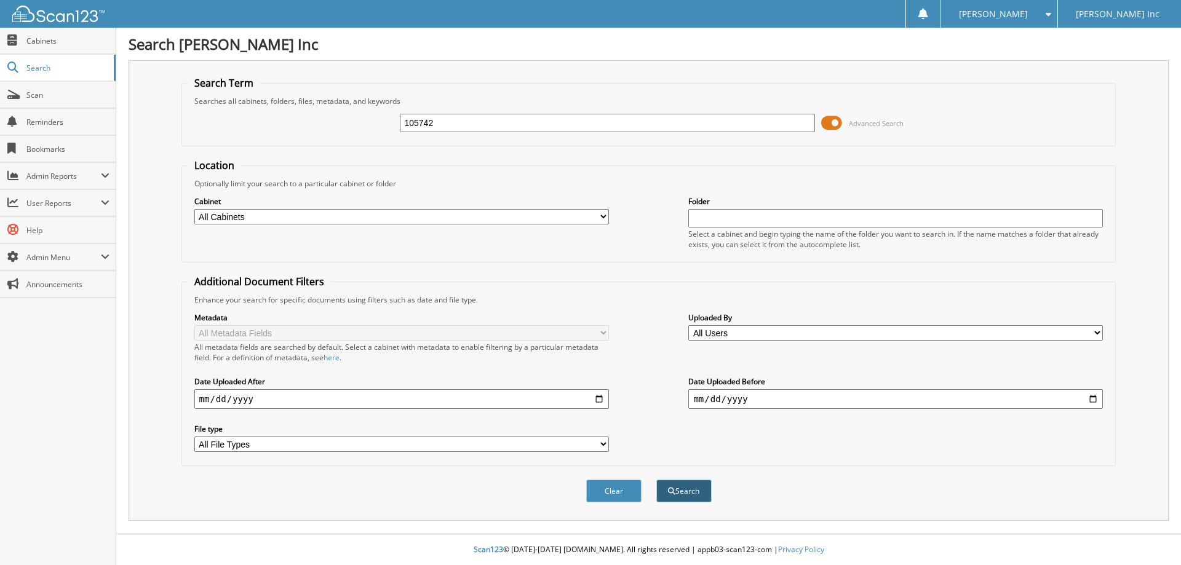 This screenshot has height=565, width=1181. Describe the element at coordinates (214, 166) in the screenshot. I see `legend: Location` at that location.